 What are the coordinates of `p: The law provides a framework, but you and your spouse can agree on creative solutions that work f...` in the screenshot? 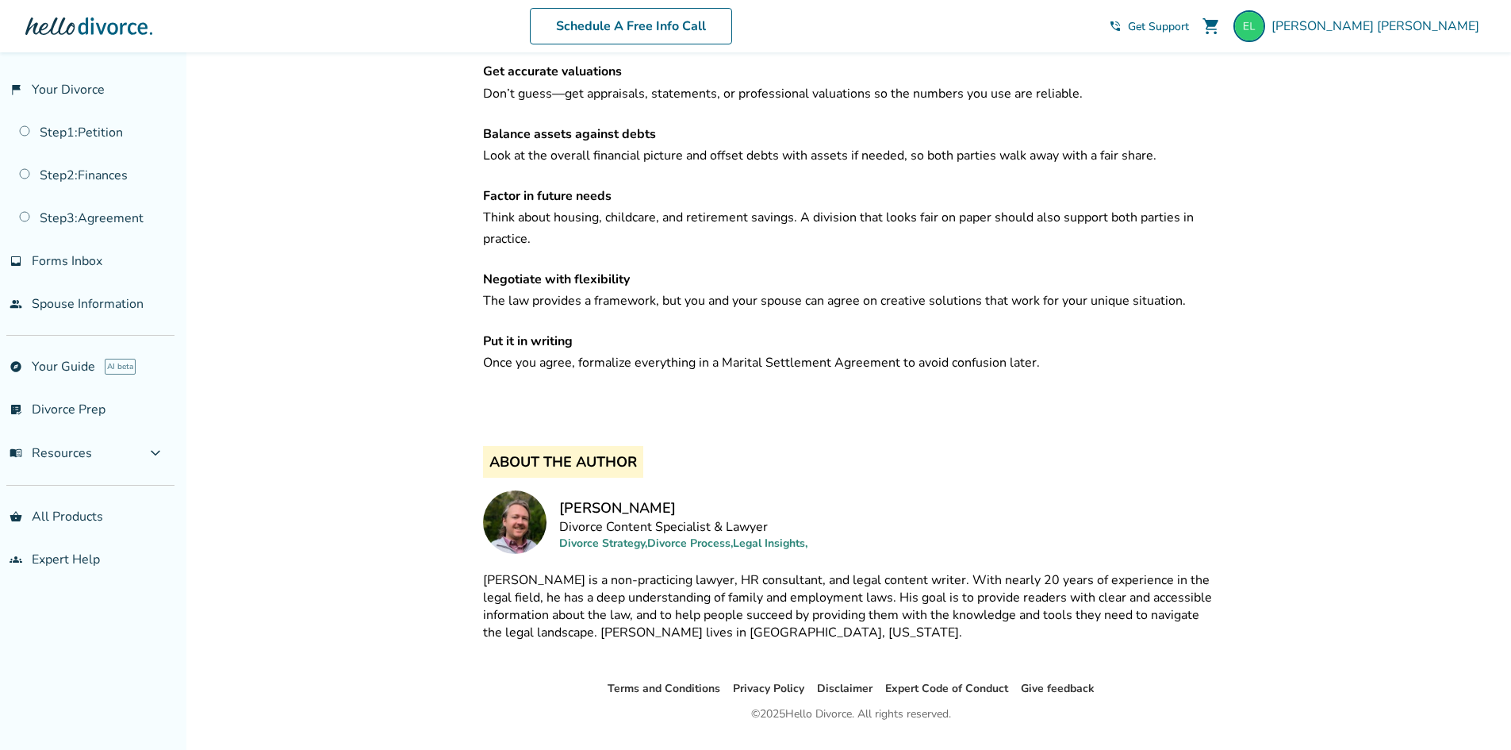 It's located at (851, 290).